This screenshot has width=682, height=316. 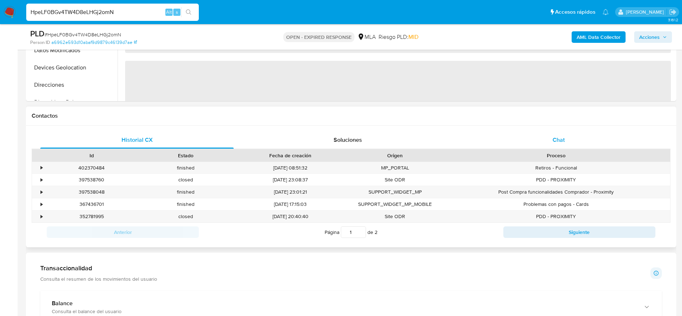 I want to click on div: MLA, so click(x=366, y=37).